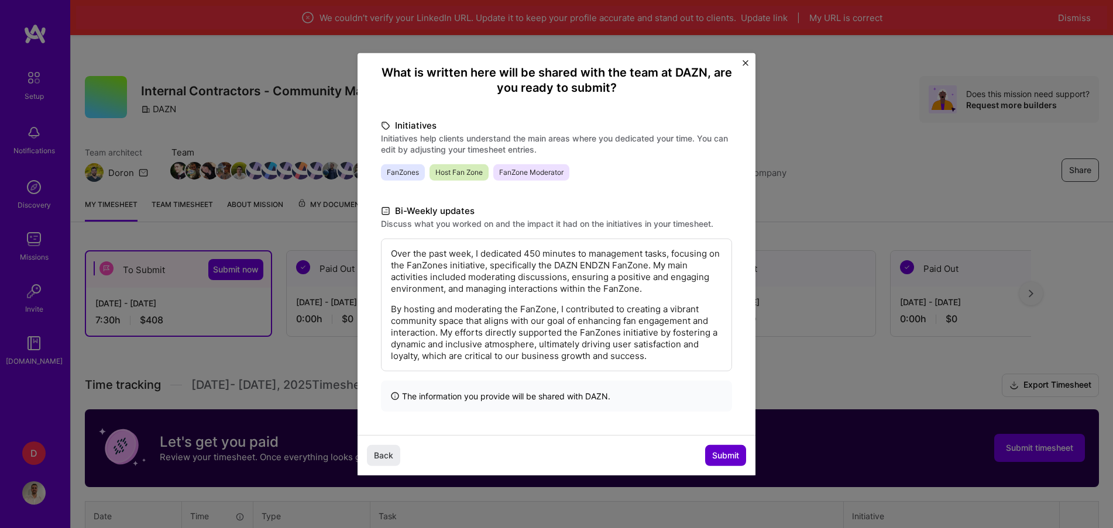 This screenshot has width=1113, height=528. What do you see at coordinates (556, 332) in the screenshot?
I see `p: By hosting and moderating the FanZone, I contributed to creating a vibrant community space that a...` at bounding box center [556, 332].